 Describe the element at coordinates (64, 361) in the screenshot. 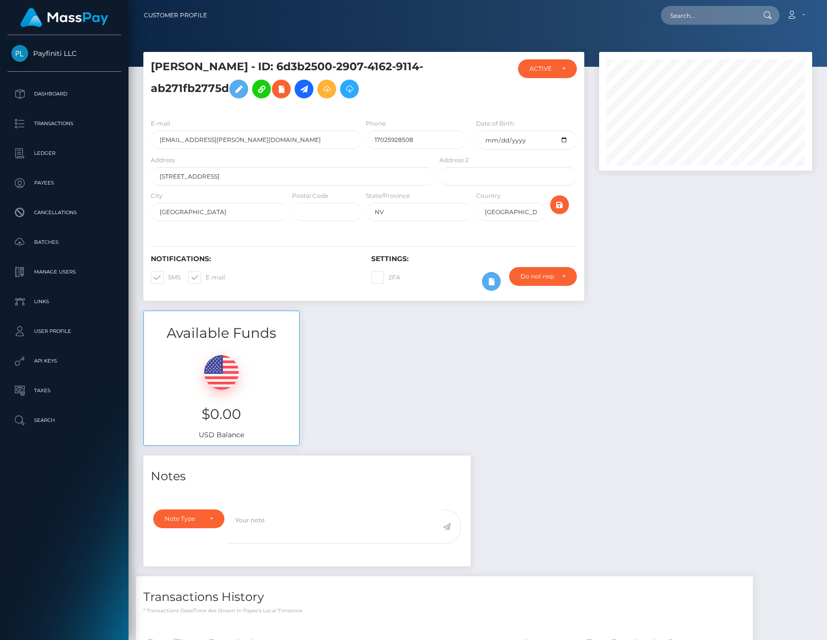

I see `a: API Keys` at that location.